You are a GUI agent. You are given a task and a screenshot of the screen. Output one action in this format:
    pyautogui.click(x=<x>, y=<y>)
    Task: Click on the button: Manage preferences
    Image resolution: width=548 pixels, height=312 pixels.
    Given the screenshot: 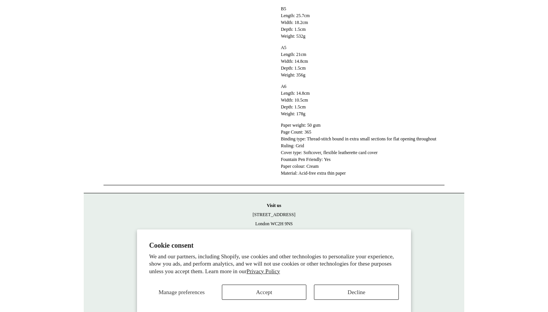 What is the action you would take?
    pyautogui.click(x=182, y=292)
    